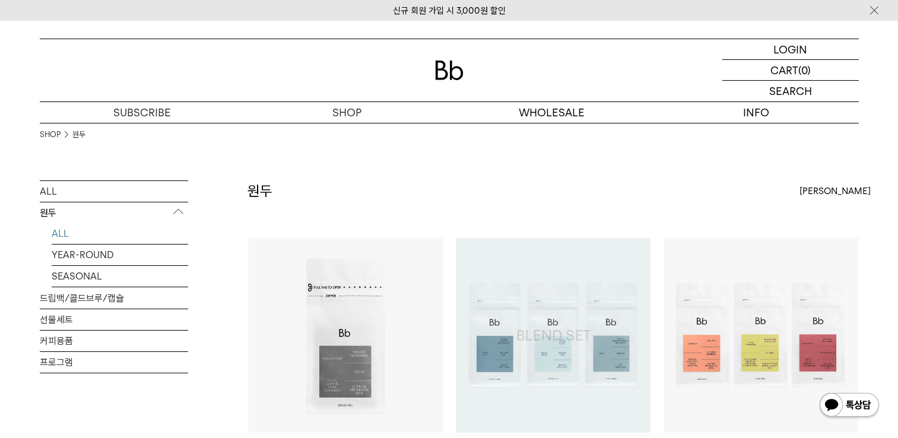 The width and height of the screenshot is (898, 438). What do you see at coordinates (120, 276) in the screenshot?
I see `a: SEASONAL` at bounding box center [120, 276].